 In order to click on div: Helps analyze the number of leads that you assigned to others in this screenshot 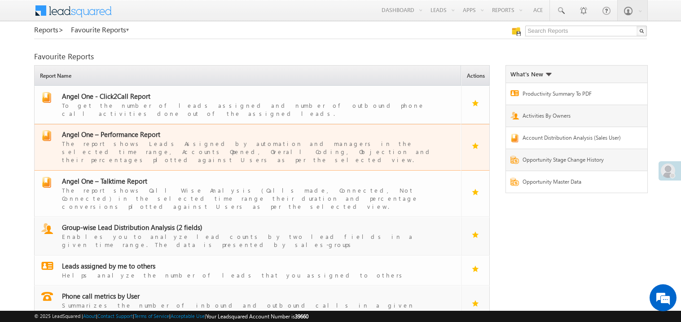, I will do `click(253, 275)`.